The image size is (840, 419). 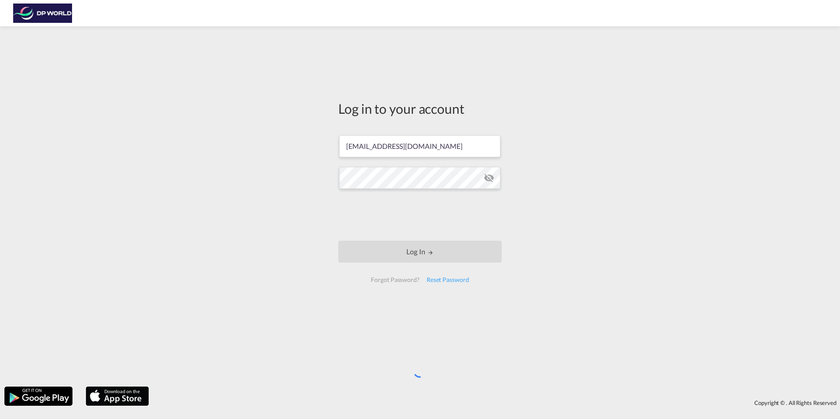 What do you see at coordinates (395, 280) in the screenshot?
I see `div: Forgot Password?` at bounding box center [395, 280].